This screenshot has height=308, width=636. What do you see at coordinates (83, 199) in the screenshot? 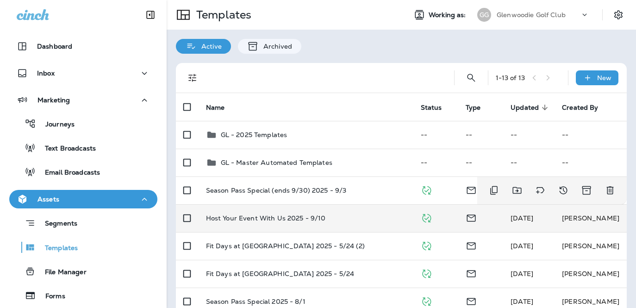
I see `button: Assets` at bounding box center [83, 199].